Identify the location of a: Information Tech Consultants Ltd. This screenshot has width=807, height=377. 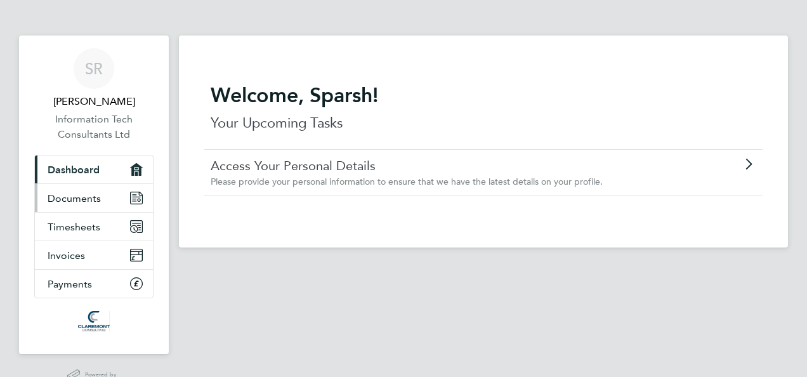
(94, 127).